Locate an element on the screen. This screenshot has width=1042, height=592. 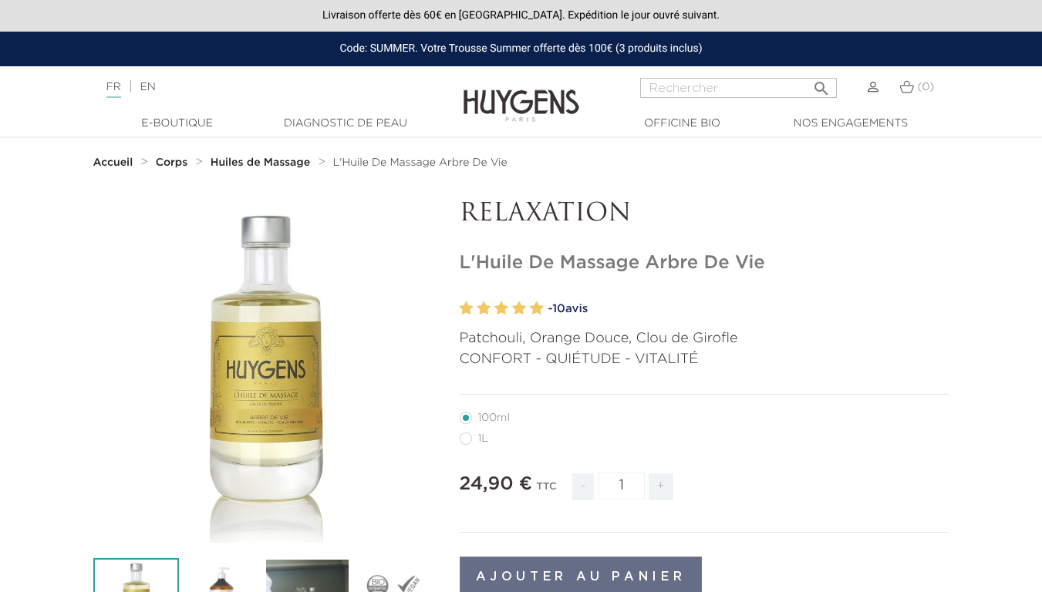
label: 2 is located at coordinates (484, 309).